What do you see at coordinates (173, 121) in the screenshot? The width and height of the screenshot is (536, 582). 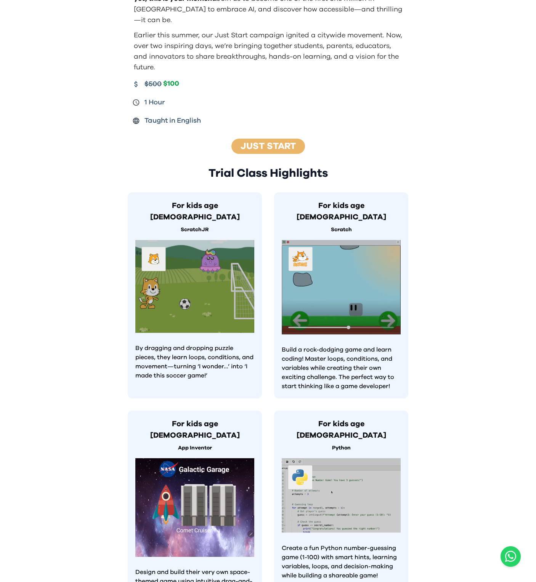 I see `span: Taught in English` at bounding box center [173, 121].